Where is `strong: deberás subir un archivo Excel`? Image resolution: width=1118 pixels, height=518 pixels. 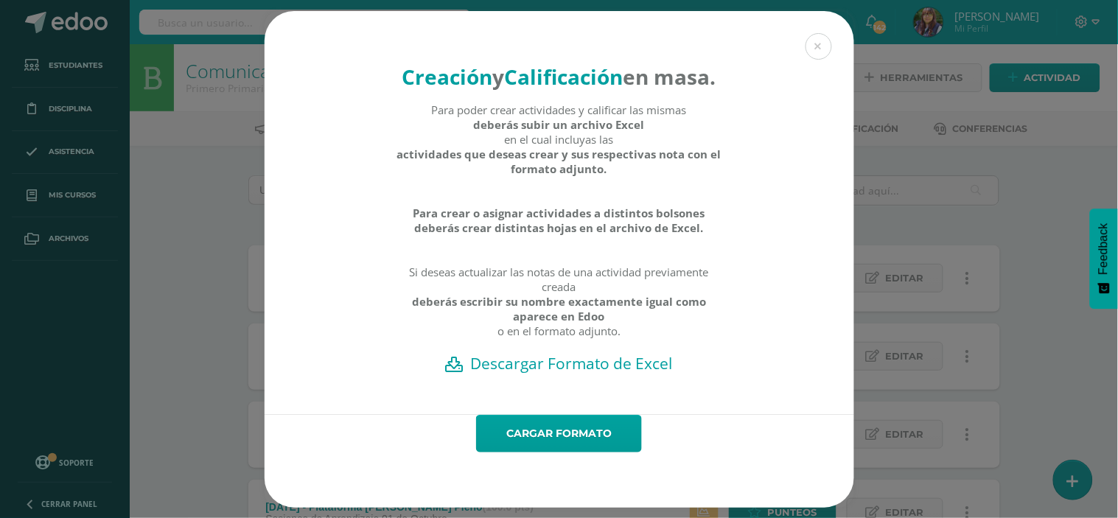
strong: deberás subir un archivo Excel is located at coordinates (559, 125).